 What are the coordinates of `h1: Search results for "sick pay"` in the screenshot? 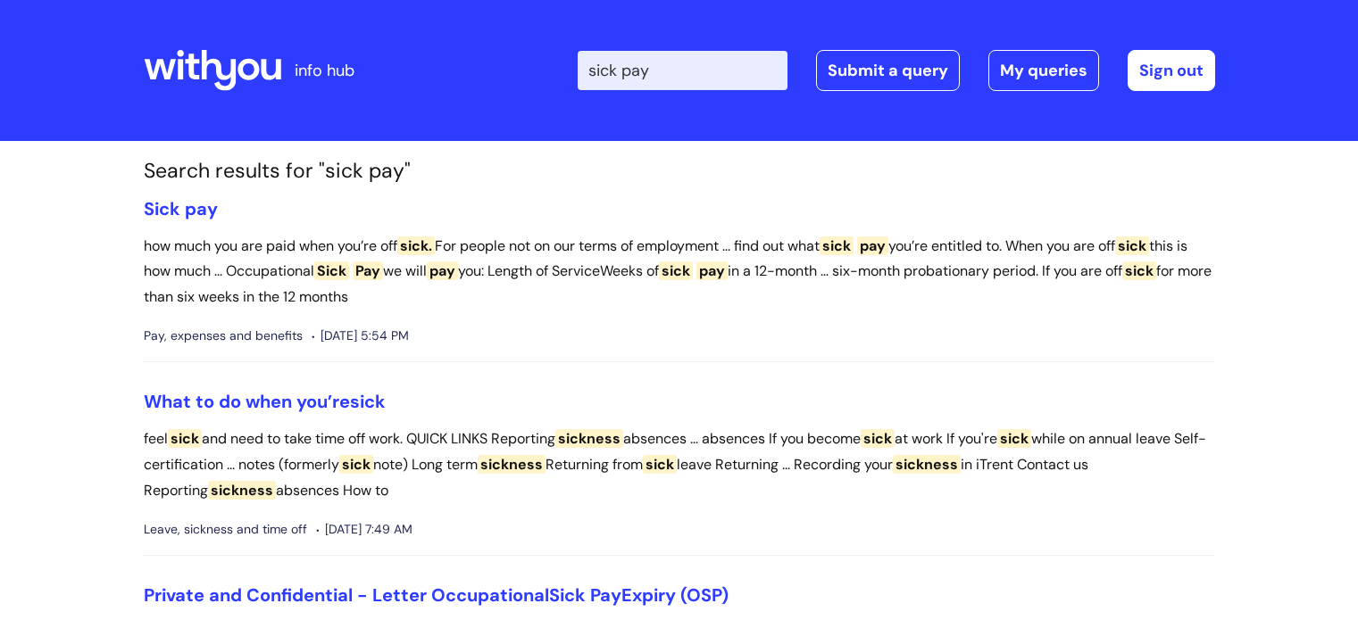 It's located at (679, 171).